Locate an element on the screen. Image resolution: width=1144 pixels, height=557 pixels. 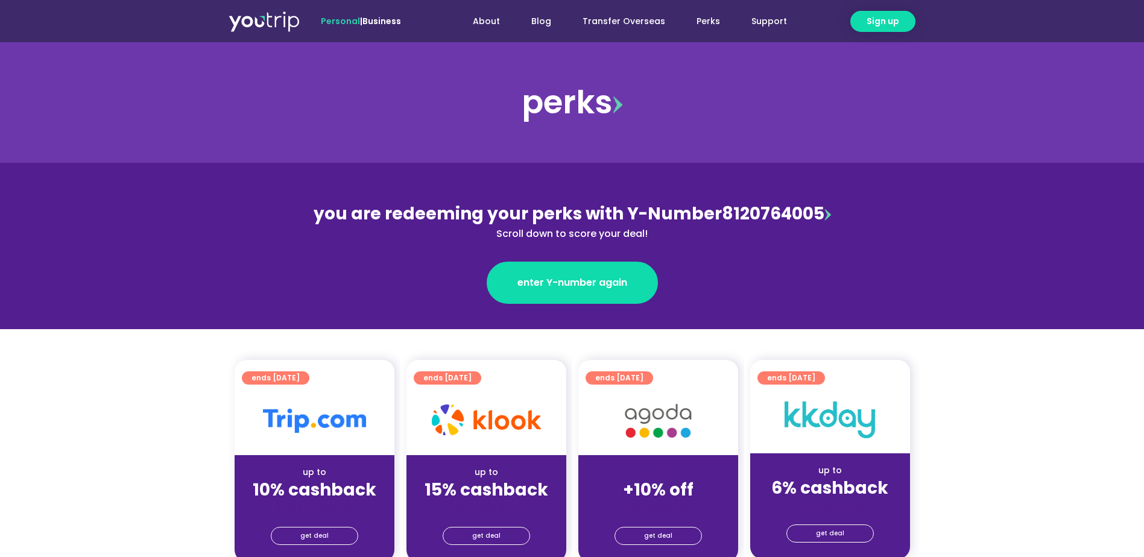
nav: Menu is located at coordinates (618, 21).